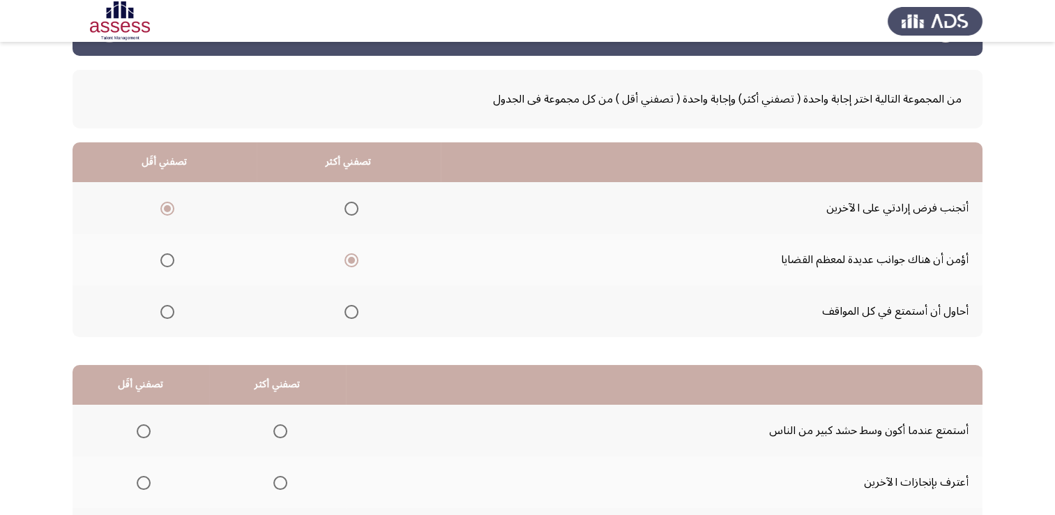 Image resolution: width=1055 pixels, height=515 pixels. What do you see at coordinates (527, 99) in the screenshot?
I see `span: من المجموعة التالية اختر إجابة واحدة ( تصفني أكثر) وإجابة واحدة ( تصفني أقل ) من كل مجموعة فى الجدول` at bounding box center [527, 99].